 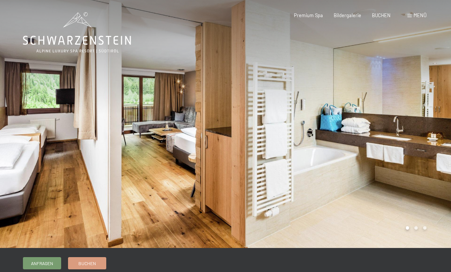 I want to click on span: Premium Spa, so click(x=308, y=15).